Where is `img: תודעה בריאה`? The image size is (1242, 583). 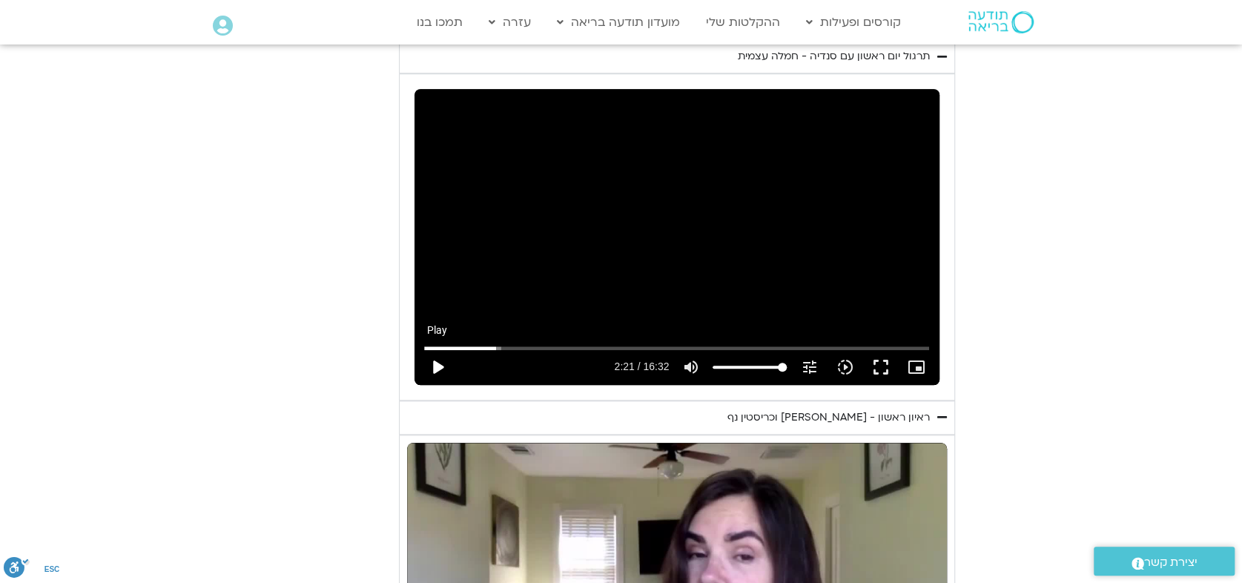
img: תודעה בריאה is located at coordinates (1001, 22).